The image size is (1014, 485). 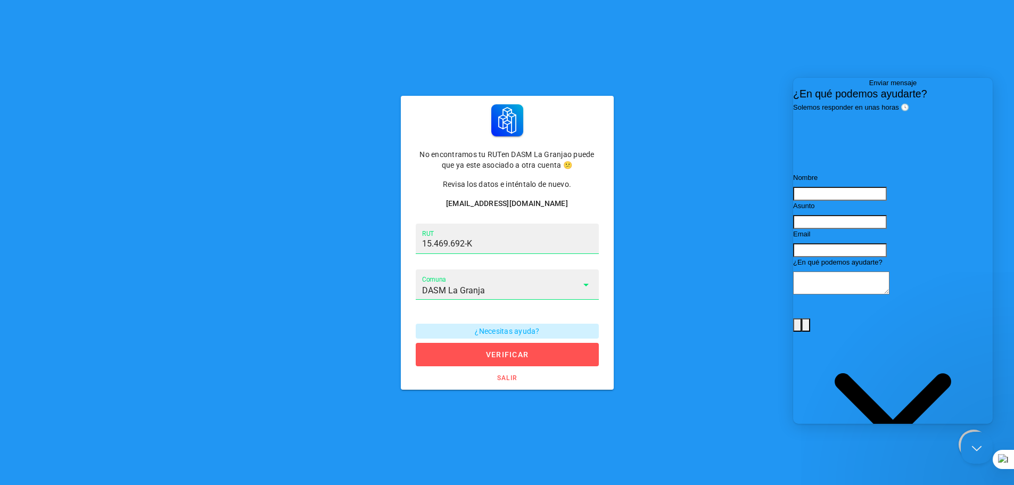 What do you see at coordinates (100, 5) in the screenshot?
I see `span: Enviar mensaje` at bounding box center [100, 5].